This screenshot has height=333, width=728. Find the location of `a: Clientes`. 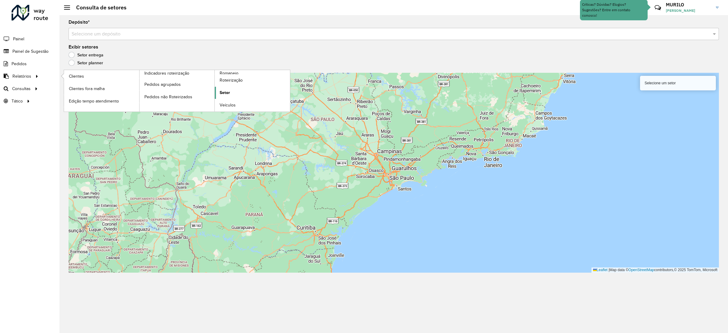

a: Clientes is located at coordinates (102, 76).